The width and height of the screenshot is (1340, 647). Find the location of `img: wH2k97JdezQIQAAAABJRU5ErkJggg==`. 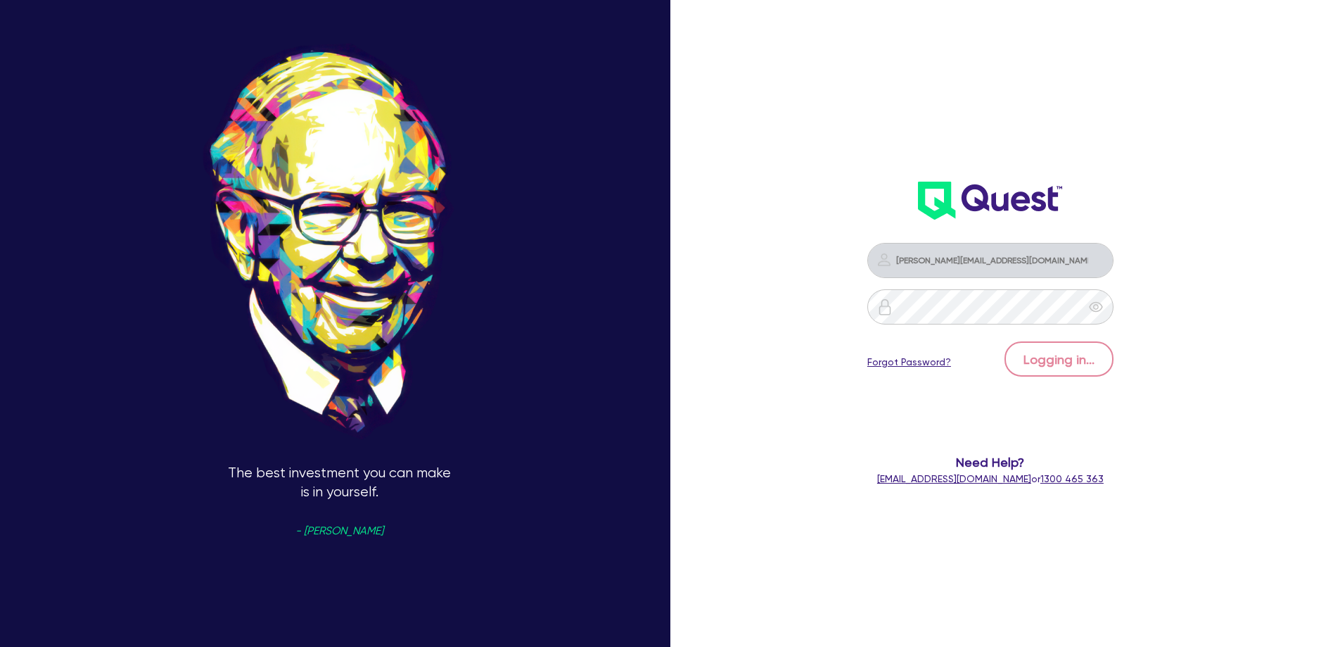

img: wH2k97JdezQIQAAAABJRU5ErkJggg== is located at coordinates (990, 201).